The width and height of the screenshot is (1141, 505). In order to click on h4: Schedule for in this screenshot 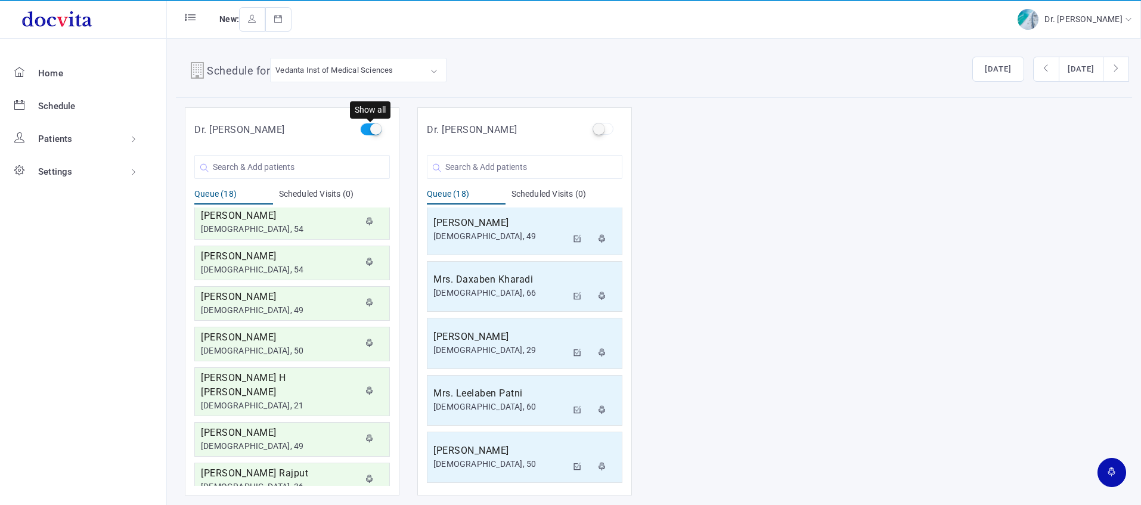, I will do `click(238, 72)`.